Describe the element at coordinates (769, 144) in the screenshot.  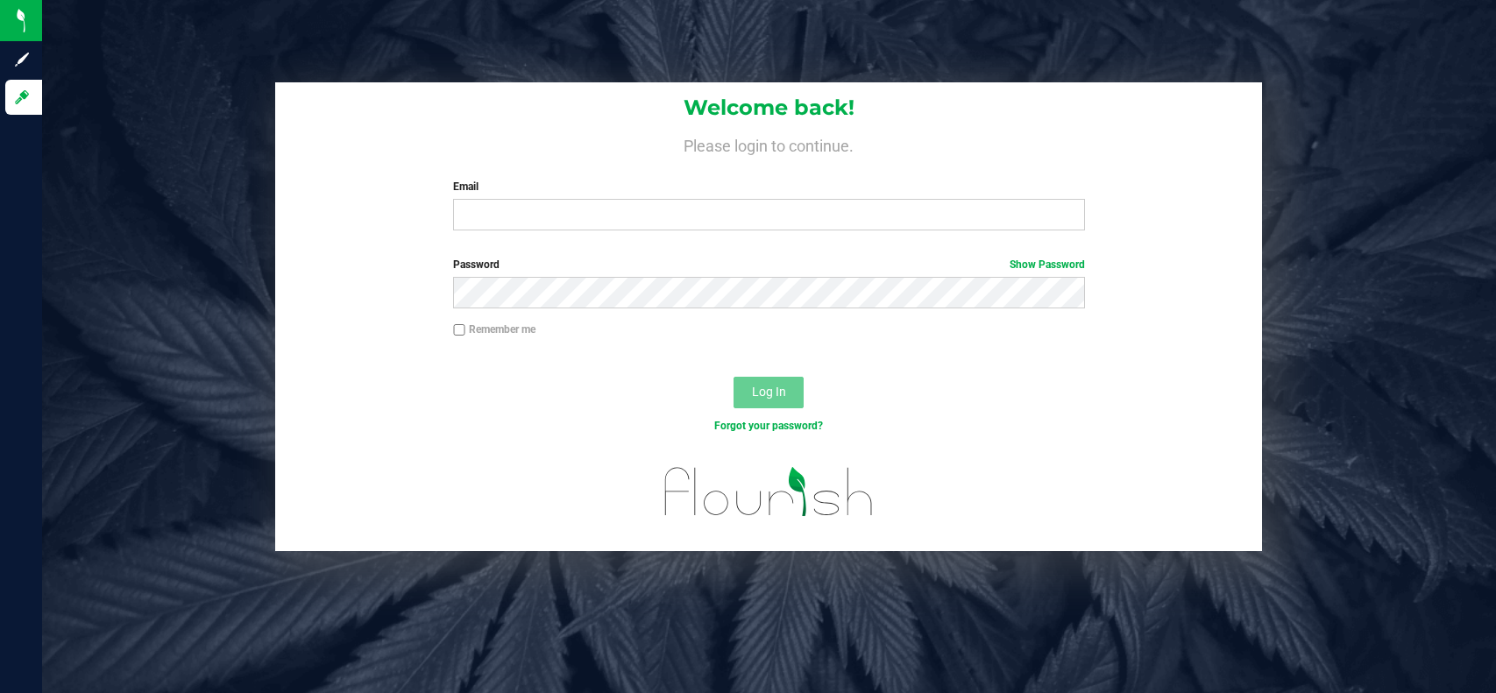
I see `h4: Please login to continue.` at that location.